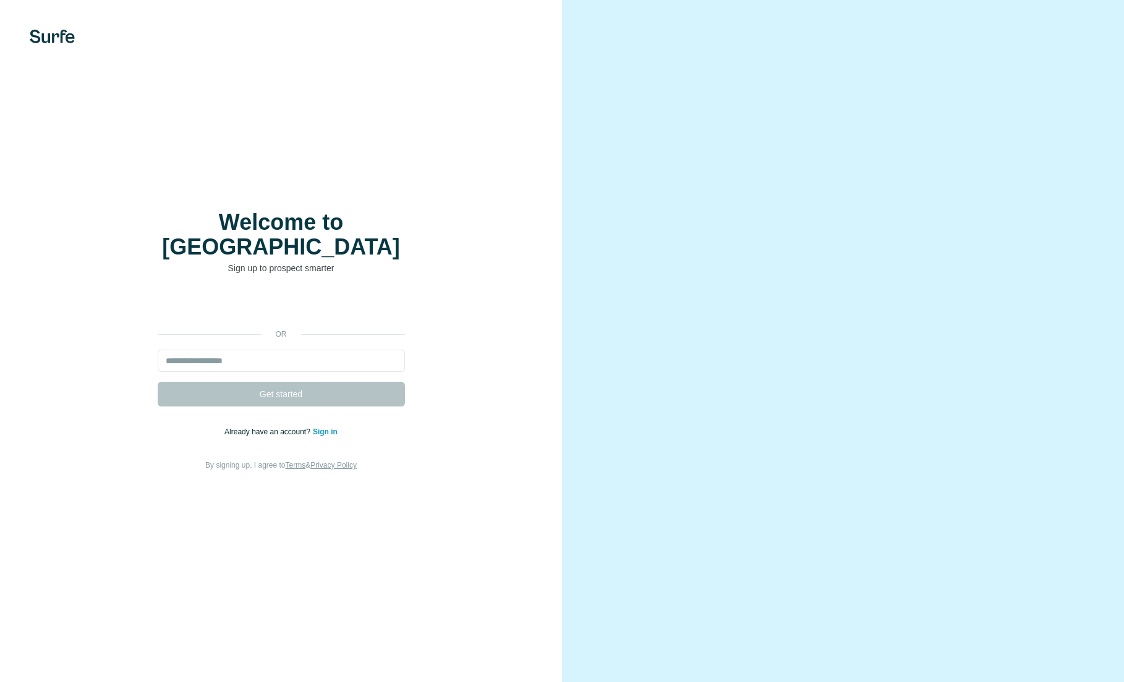 The width and height of the screenshot is (1124, 682). What do you see at coordinates (333, 465) in the screenshot?
I see `a: Privacy Policy` at bounding box center [333, 465].